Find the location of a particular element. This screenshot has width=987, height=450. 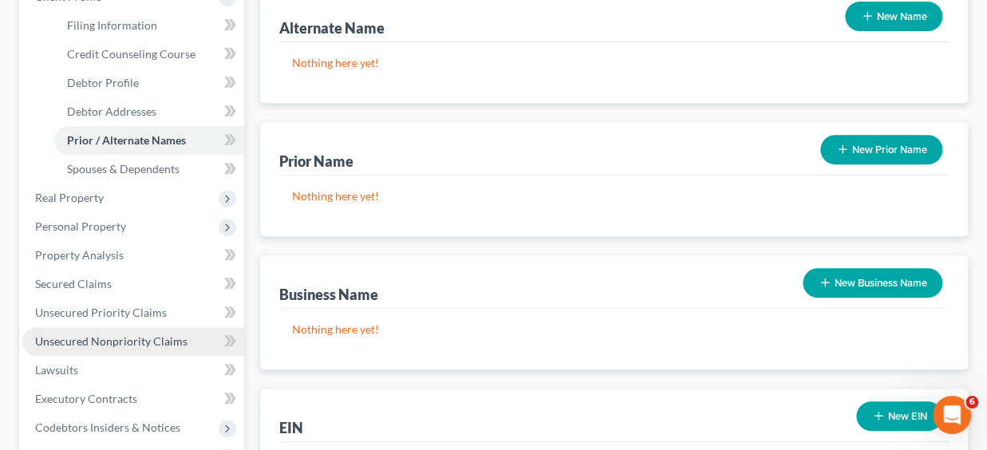

span: Codebtors Insiders & Notices is located at coordinates (108, 427).